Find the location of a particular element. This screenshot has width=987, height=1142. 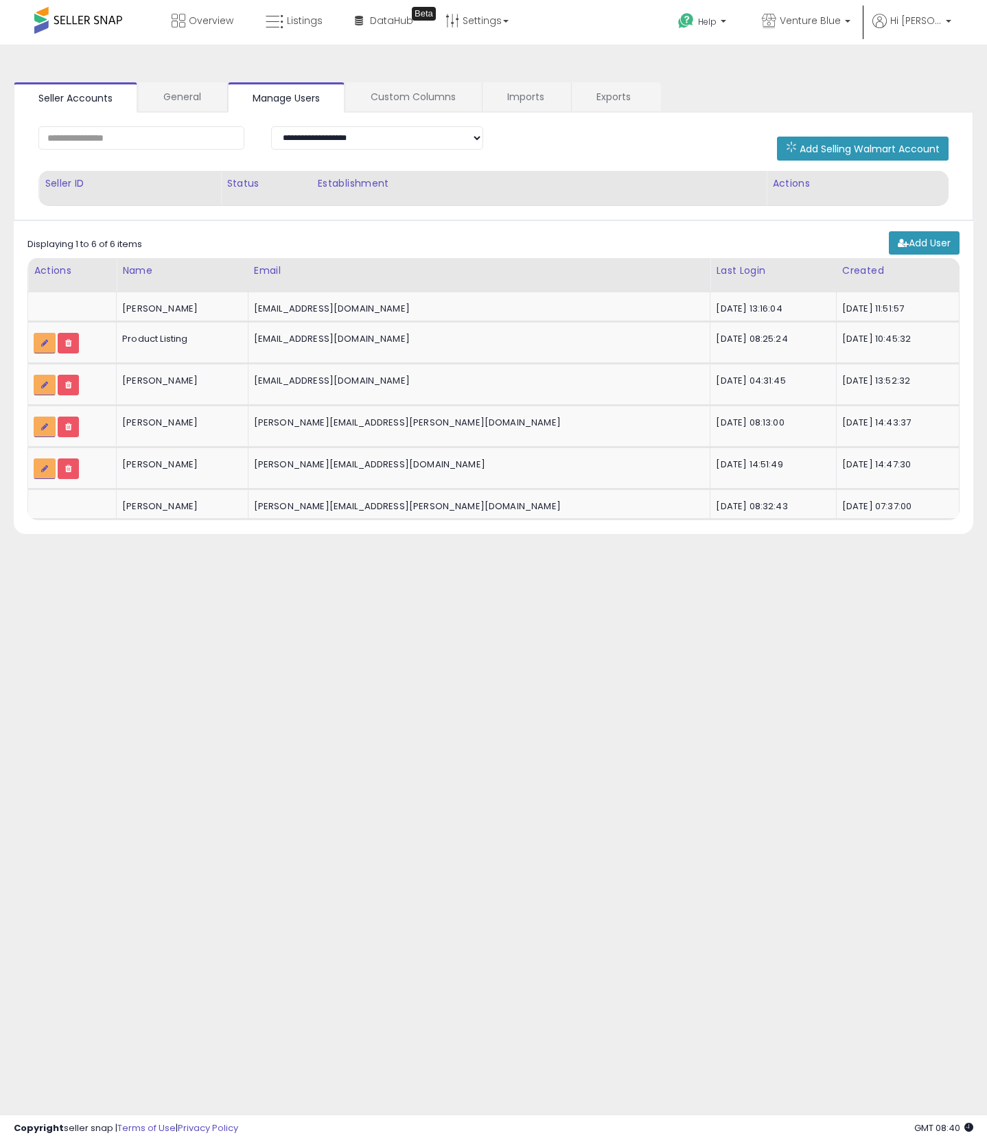

span: Overview is located at coordinates (211, 21).